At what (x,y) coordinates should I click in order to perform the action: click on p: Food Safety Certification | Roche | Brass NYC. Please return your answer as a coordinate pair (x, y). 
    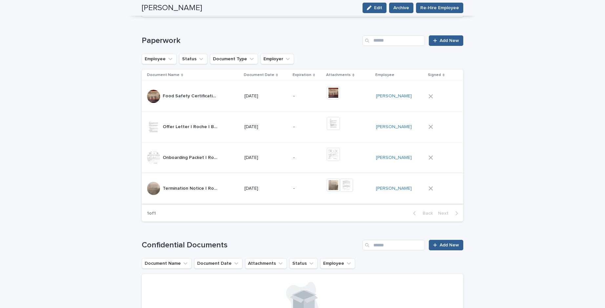
    Looking at the image, I should click on (191, 95).